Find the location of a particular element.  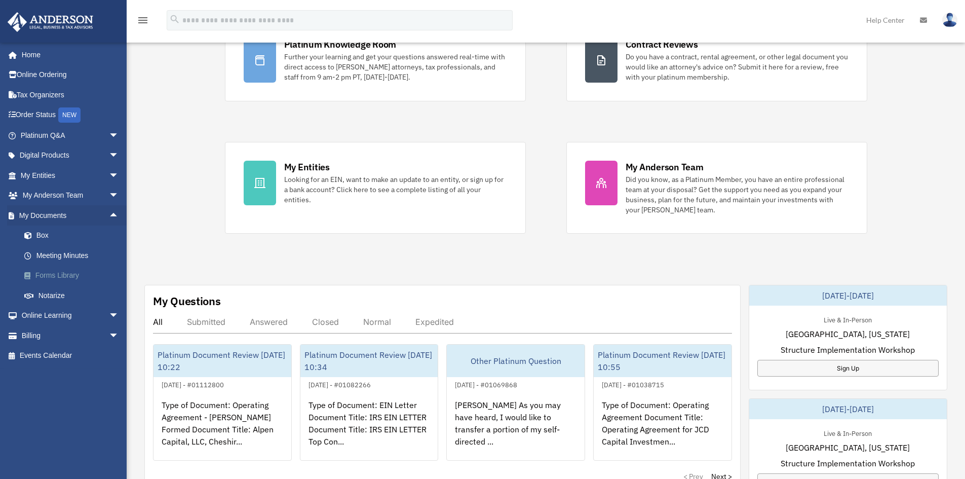

a: My Entities Looking for an EIN, want to make an update to an entity, or sign up for a bank accoun... is located at coordinates (375, 187).